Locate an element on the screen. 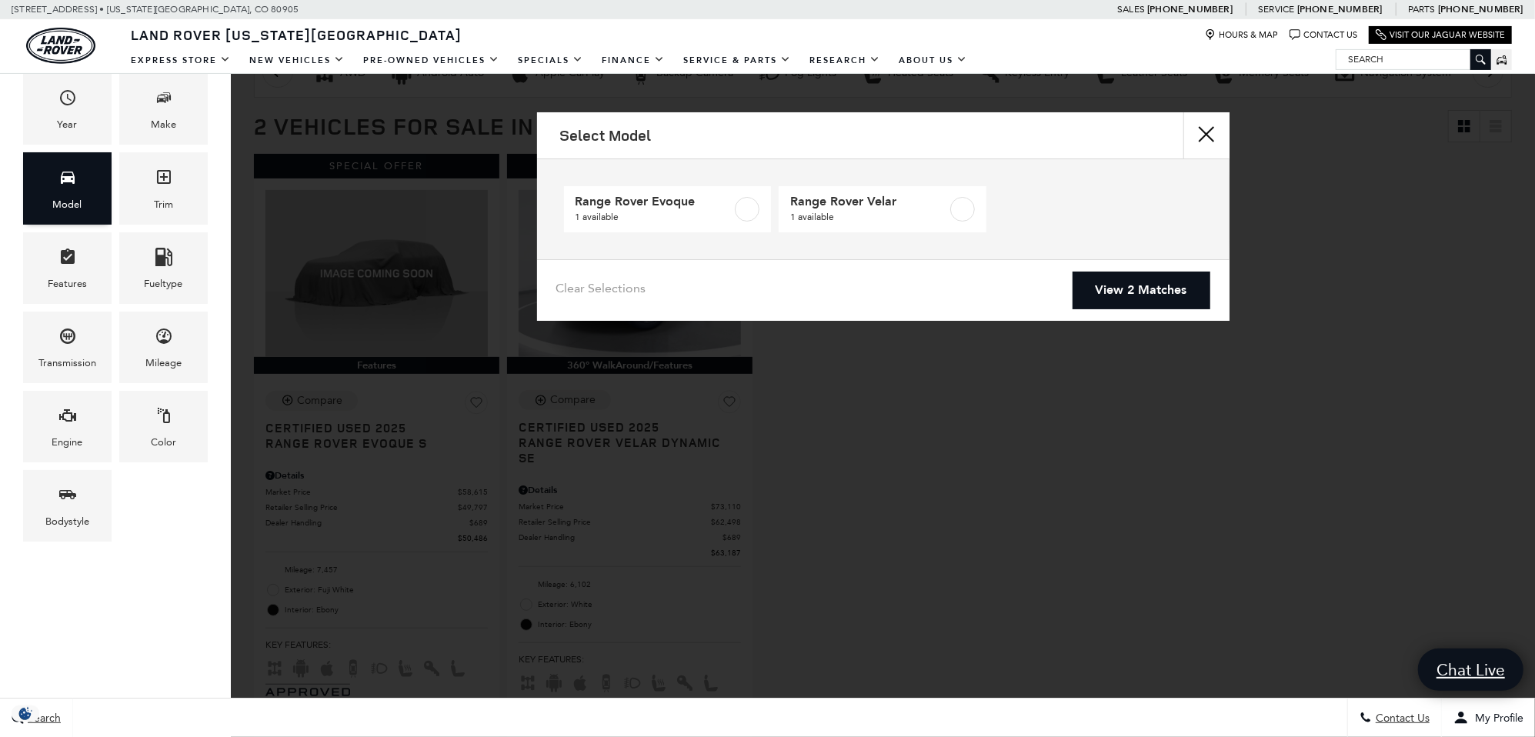 The image size is (1535, 737). a: land-rover is located at coordinates (61, 45).